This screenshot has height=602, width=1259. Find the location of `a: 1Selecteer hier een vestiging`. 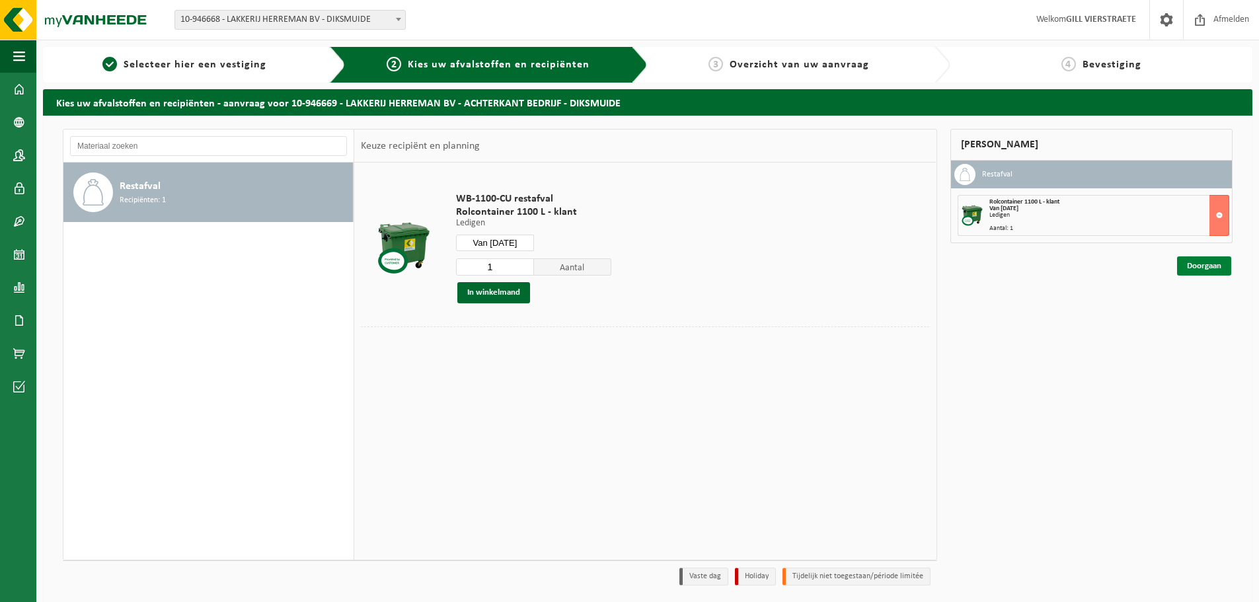

a: 1Selecteer hier een vestiging is located at coordinates (184, 65).